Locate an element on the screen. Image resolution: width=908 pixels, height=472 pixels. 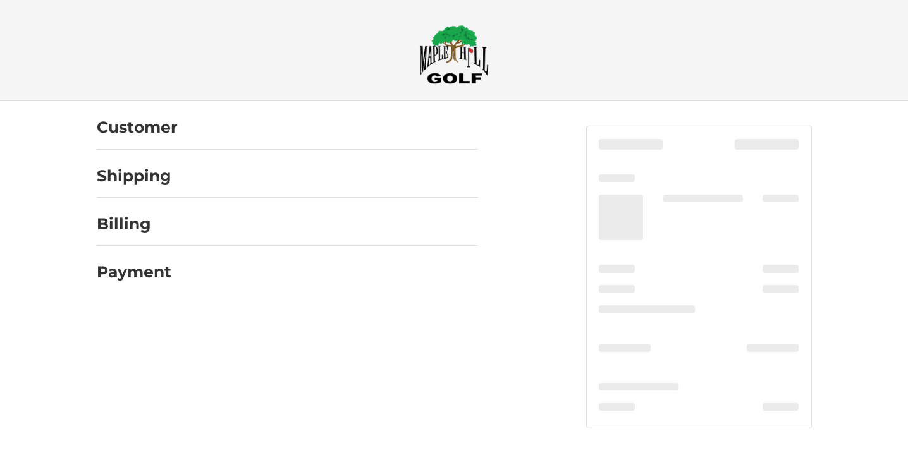
h2: Billing is located at coordinates (133, 224).